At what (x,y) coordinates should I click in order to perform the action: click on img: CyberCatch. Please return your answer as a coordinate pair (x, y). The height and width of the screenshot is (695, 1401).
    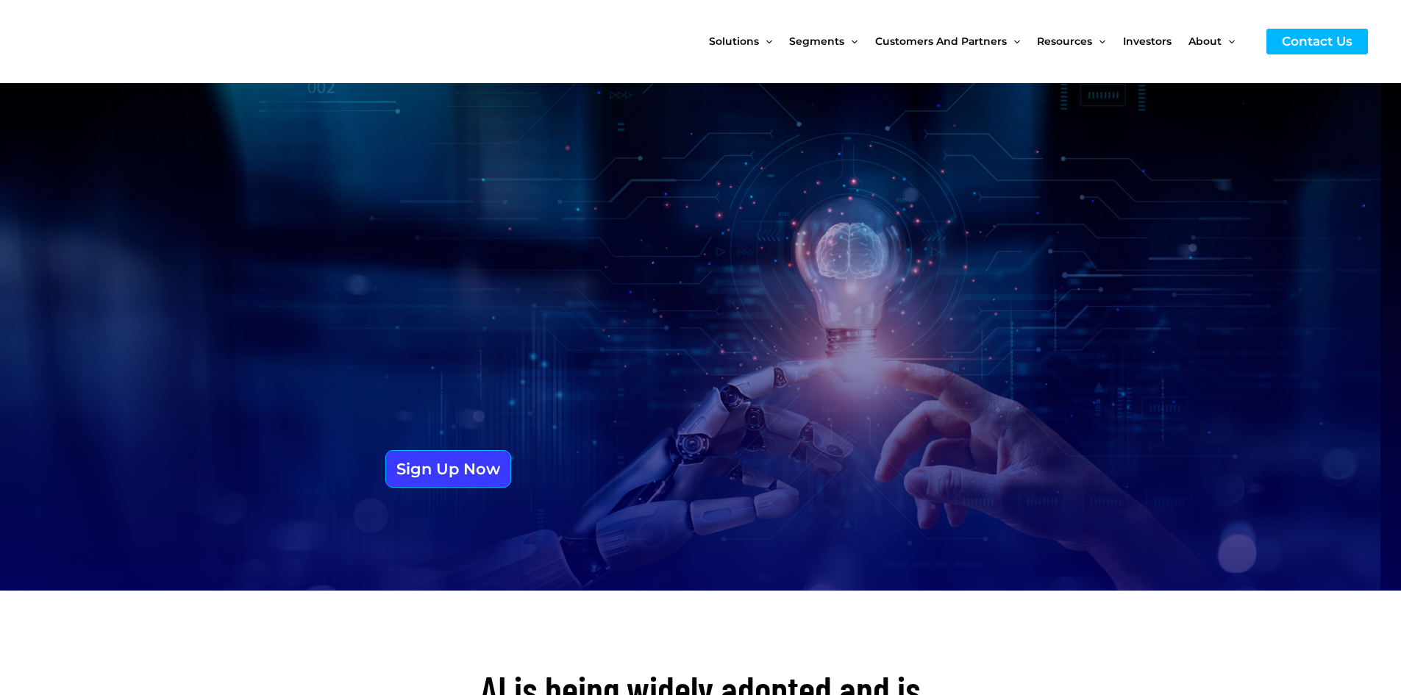
    Looking at the image, I should click on (114, 41).